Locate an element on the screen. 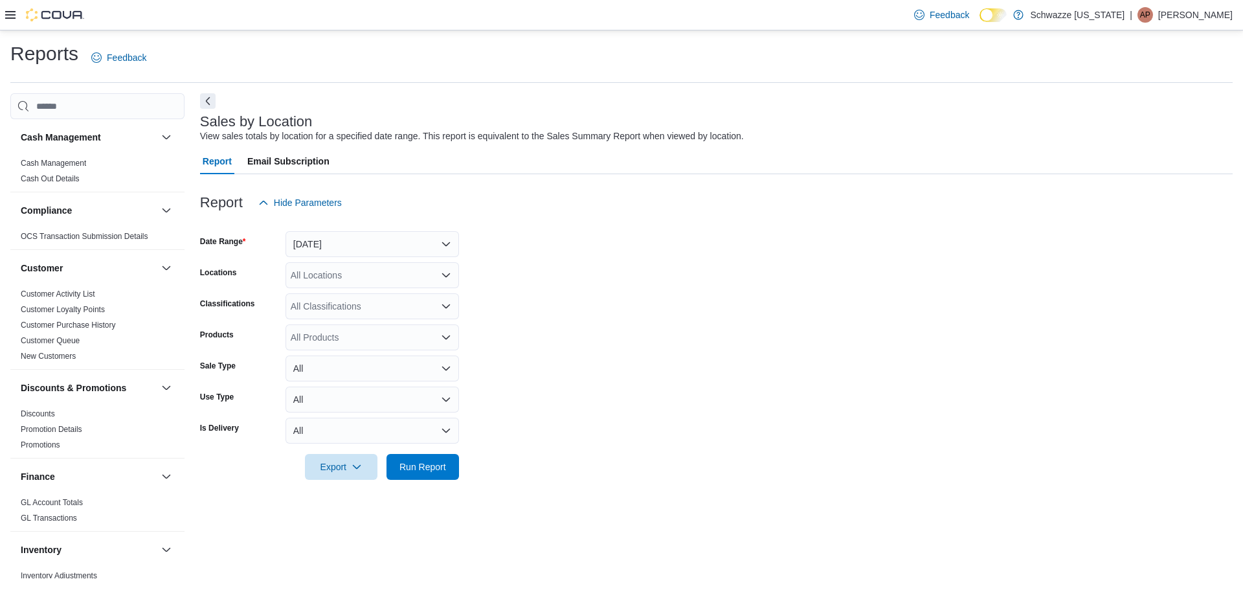 The width and height of the screenshot is (1243, 612). label: Sale Type is located at coordinates (218, 366).